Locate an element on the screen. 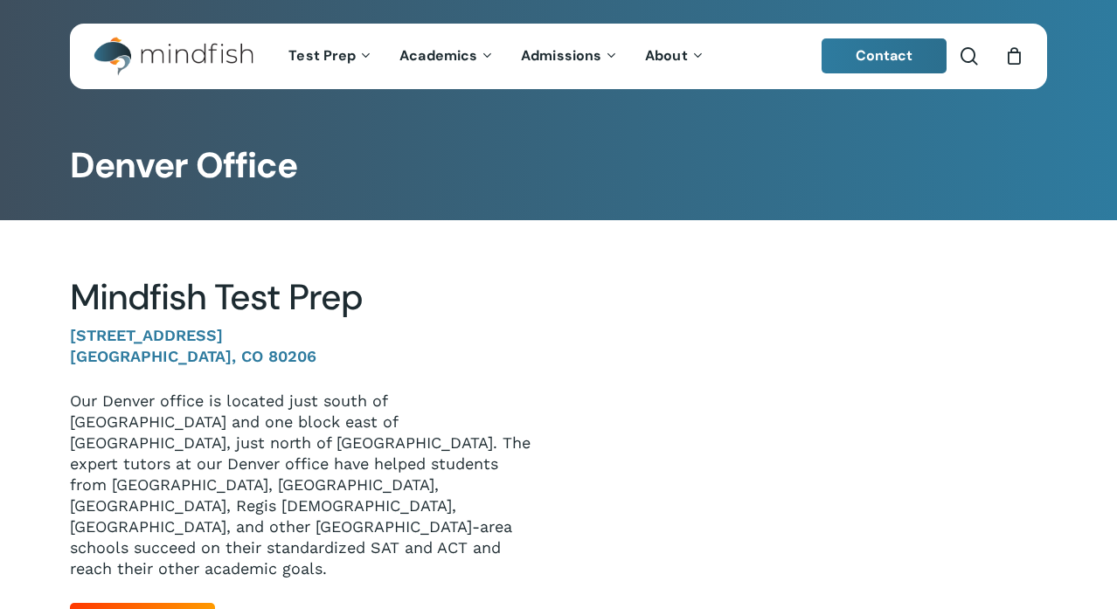 Image resolution: width=1117 pixels, height=609 pixels. a: Academics is located at coordinates (447, 56).